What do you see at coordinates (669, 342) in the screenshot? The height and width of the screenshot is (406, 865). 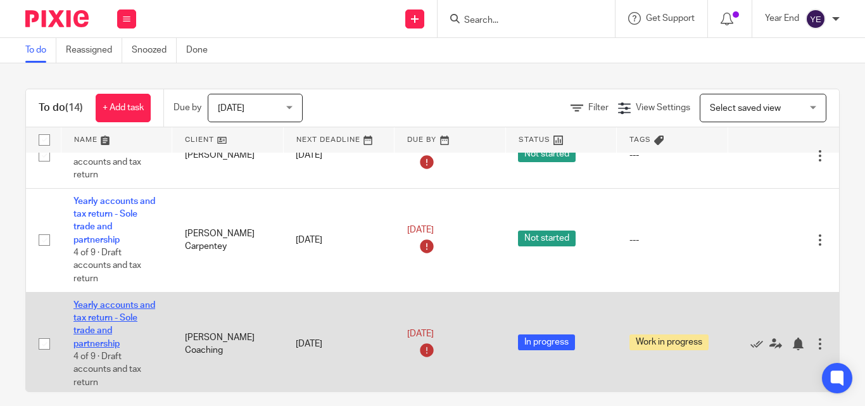 I see `span: Work in progress` at bounding box center [669, 342].